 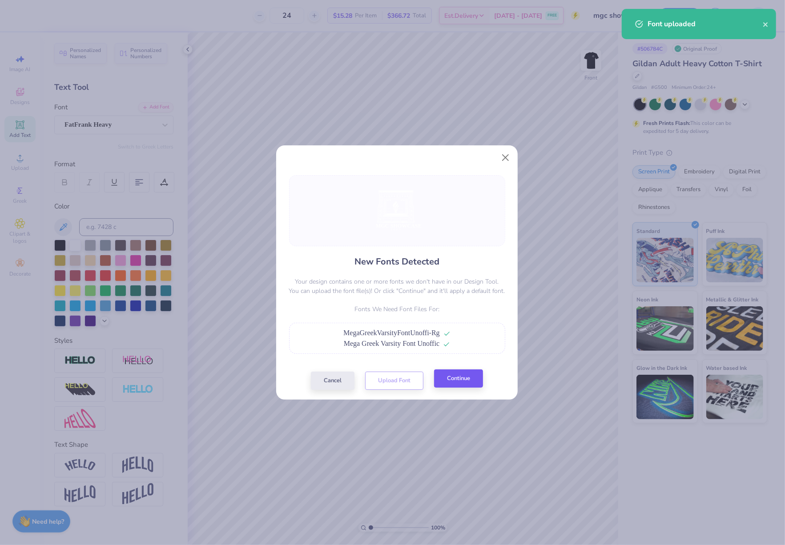 I want to click on button: Cancel, so click(x=332, y=380).